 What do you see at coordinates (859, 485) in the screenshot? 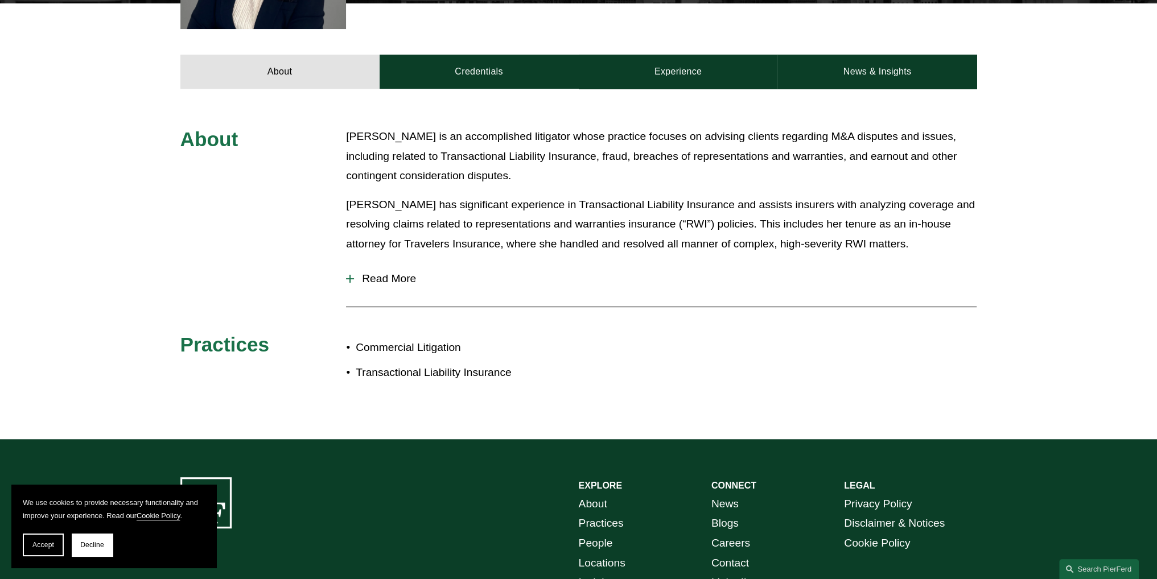
I see `strong: LEGAL` at bounding box center [859, 485].